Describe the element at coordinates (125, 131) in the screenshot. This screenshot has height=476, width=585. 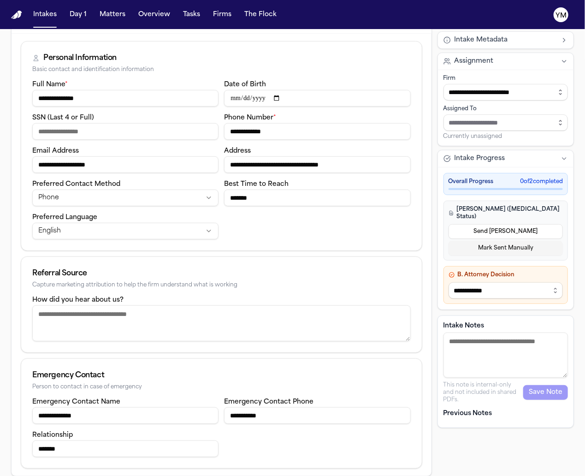
I see `input: SSN` at that location.